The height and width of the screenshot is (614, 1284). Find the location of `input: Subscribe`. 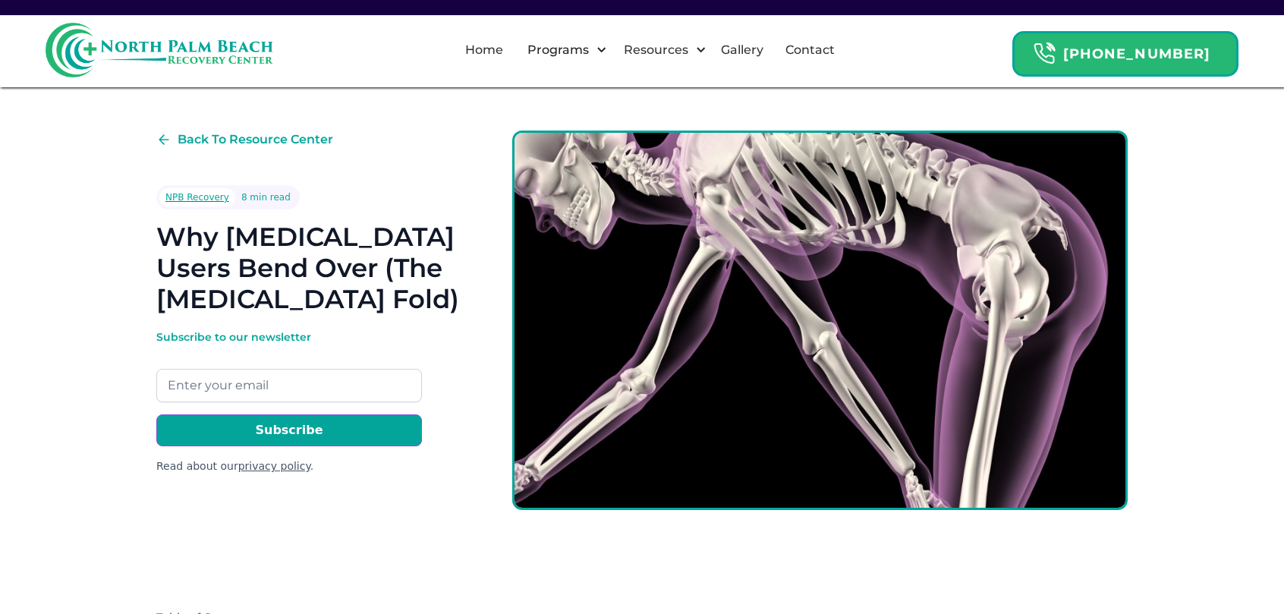

input: Subscribe is located at coordinates (289, 430).